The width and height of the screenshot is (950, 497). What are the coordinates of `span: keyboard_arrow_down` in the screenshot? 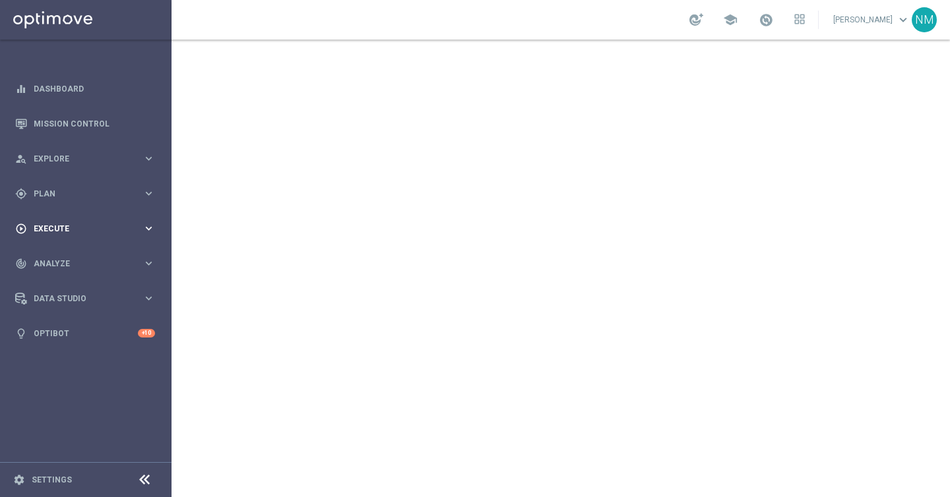 It's located at (903, 20).